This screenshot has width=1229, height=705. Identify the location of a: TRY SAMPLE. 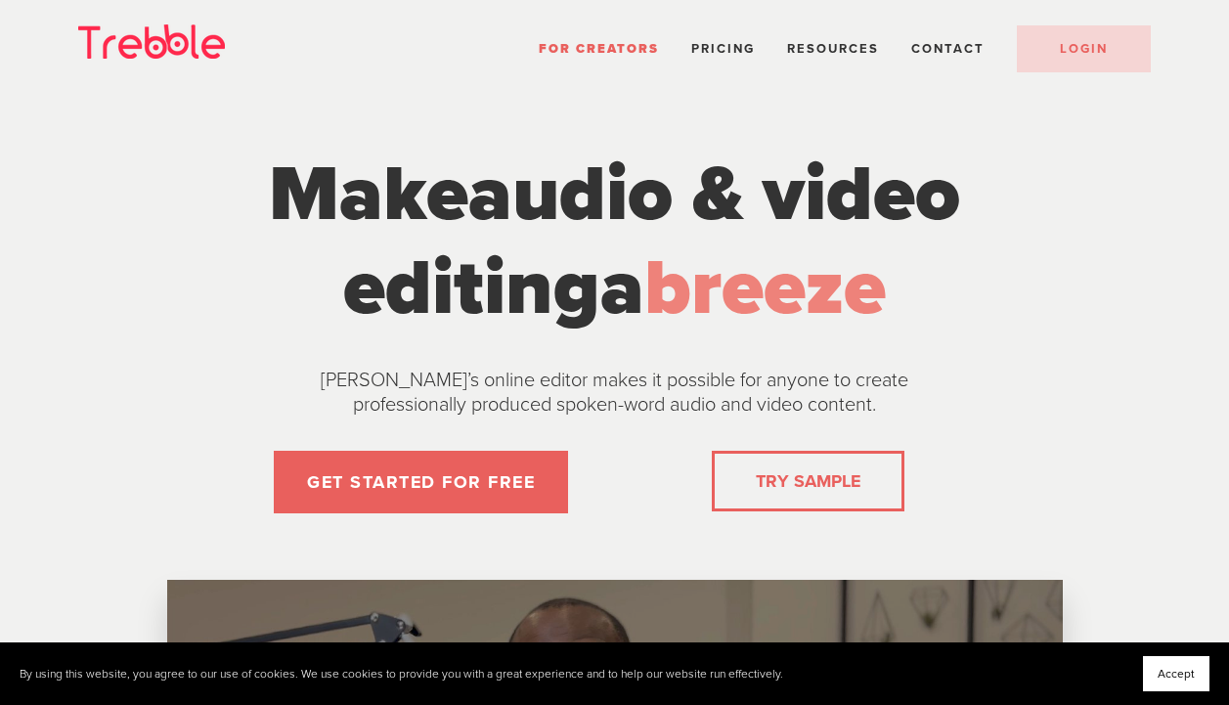
(808, 481).